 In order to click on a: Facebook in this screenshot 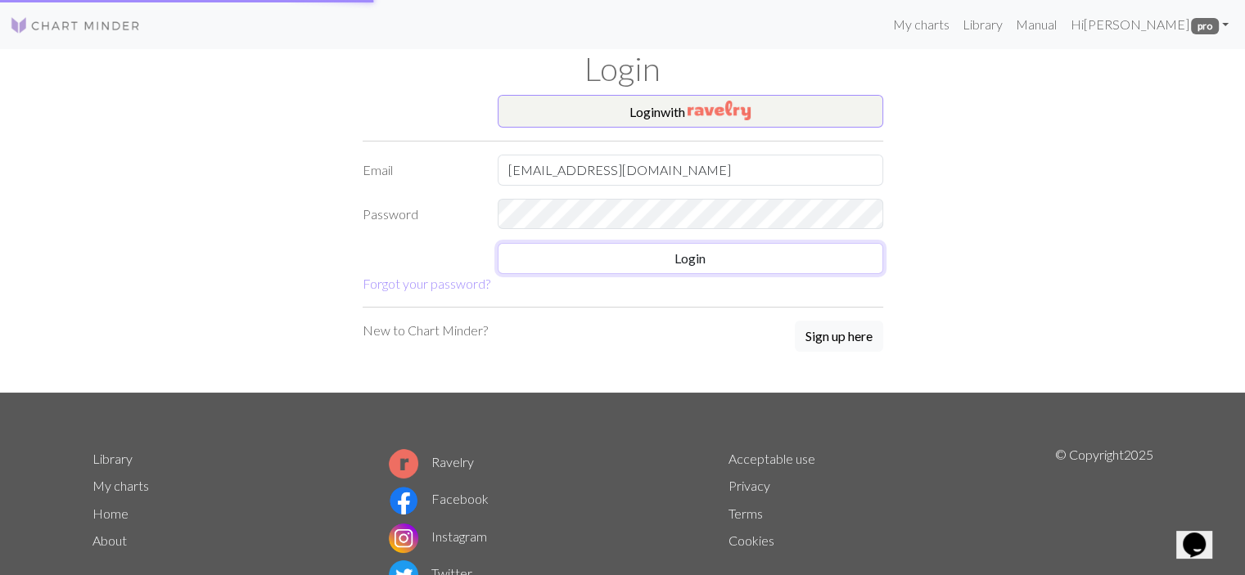, I will do `click(439, 498)`.